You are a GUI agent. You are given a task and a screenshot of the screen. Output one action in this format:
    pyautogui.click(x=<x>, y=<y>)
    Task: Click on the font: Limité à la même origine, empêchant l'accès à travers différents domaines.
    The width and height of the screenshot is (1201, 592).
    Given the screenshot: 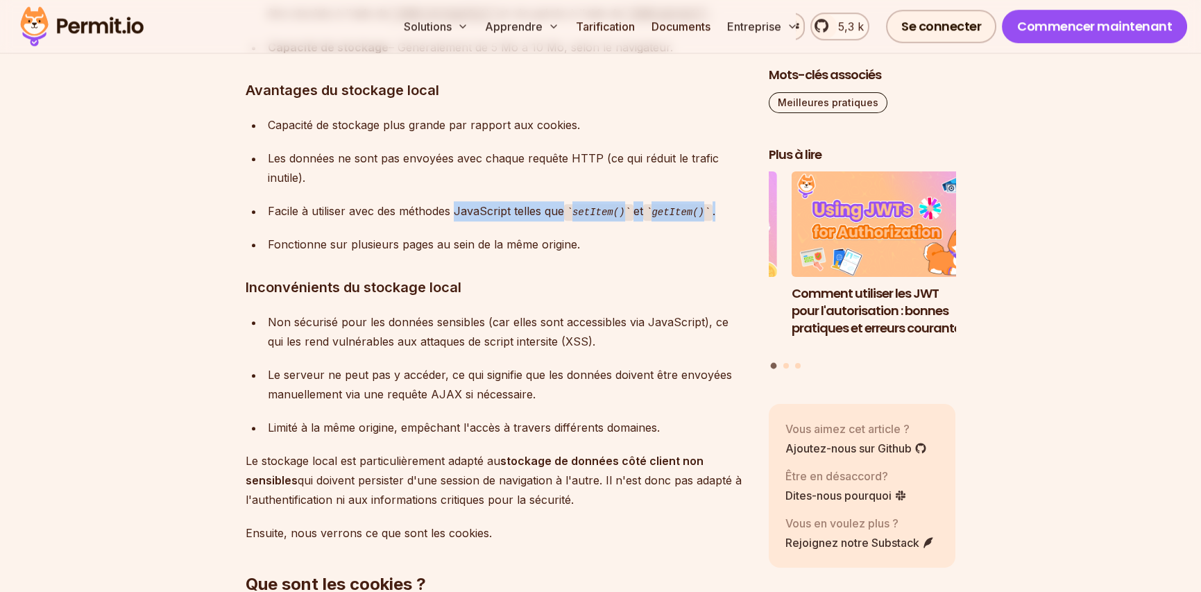 What is the action you would take?
    pyautogui.click(x=463, y=427)
    